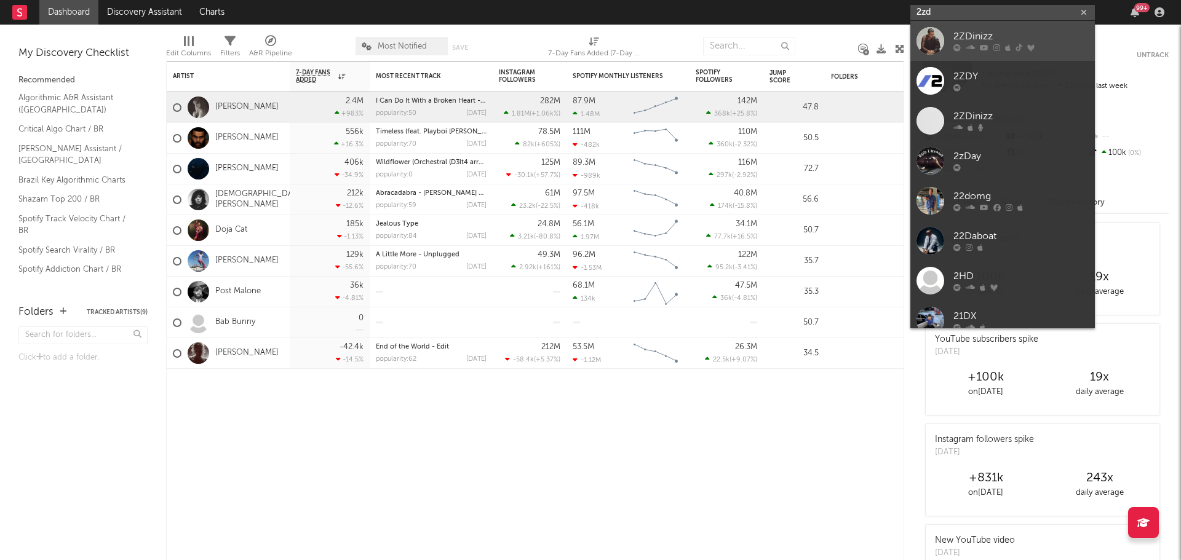 The width and height of the screenshot is (1181, 560). I want to click on button: Save, so click(460, 47).